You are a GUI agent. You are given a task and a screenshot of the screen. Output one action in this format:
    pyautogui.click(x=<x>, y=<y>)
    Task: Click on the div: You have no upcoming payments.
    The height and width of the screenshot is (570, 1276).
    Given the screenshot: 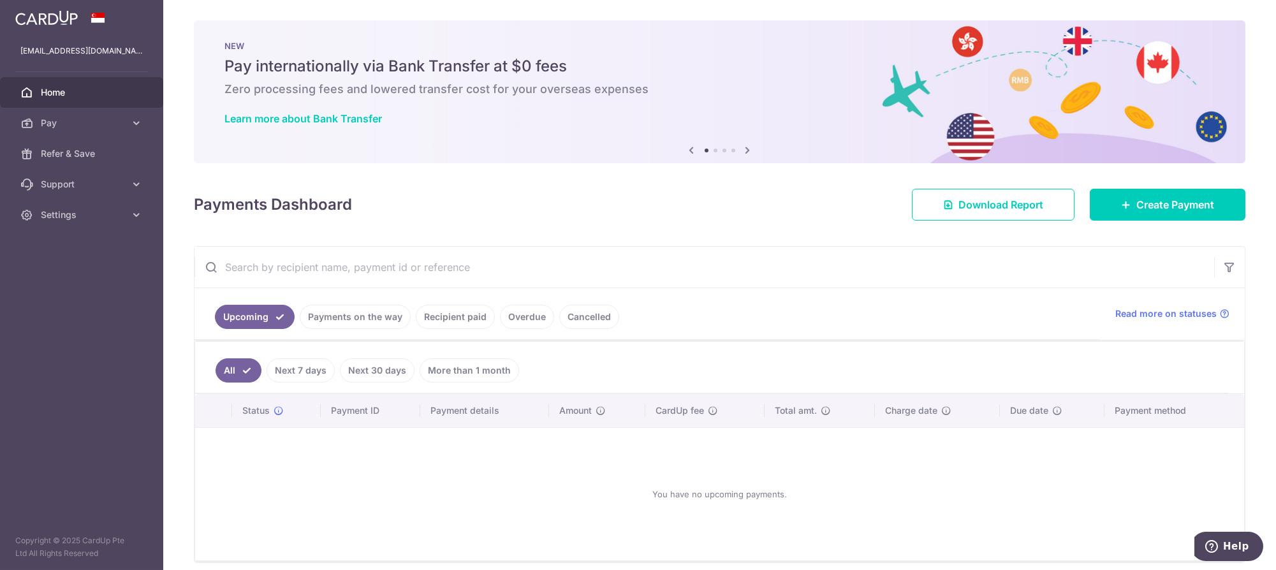 What is the action you would take?
    pyautogui.click(x=719, y=494)
    